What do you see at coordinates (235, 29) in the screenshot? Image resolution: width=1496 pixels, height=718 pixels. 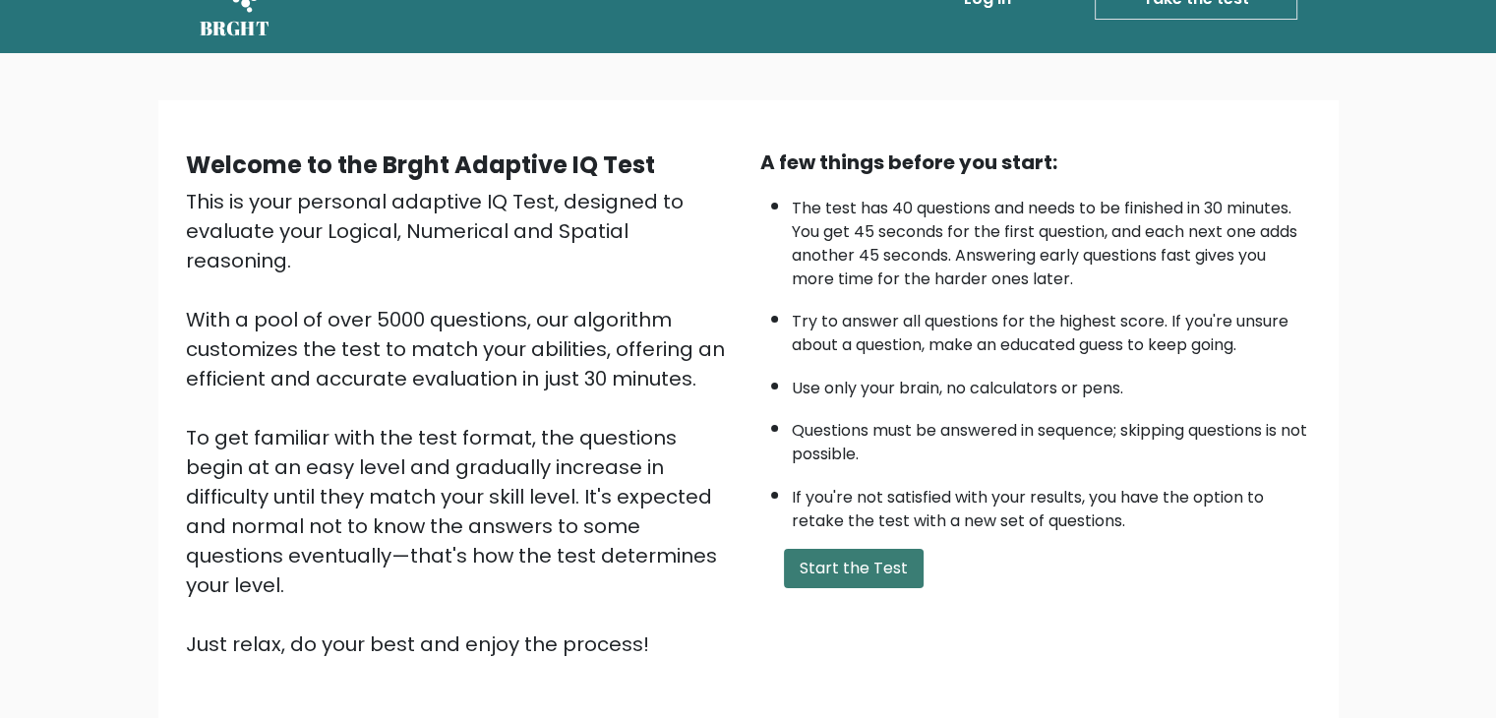 I see `h5: BRGHT` at bounding box center [235, 29].